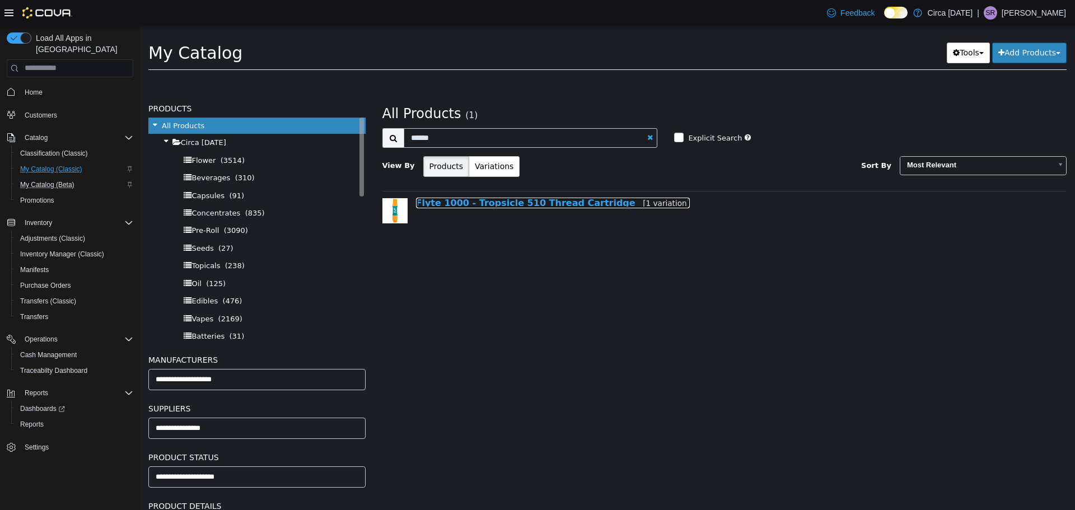  I want to click on button: Adjustments (Classic), so click(74, 239).